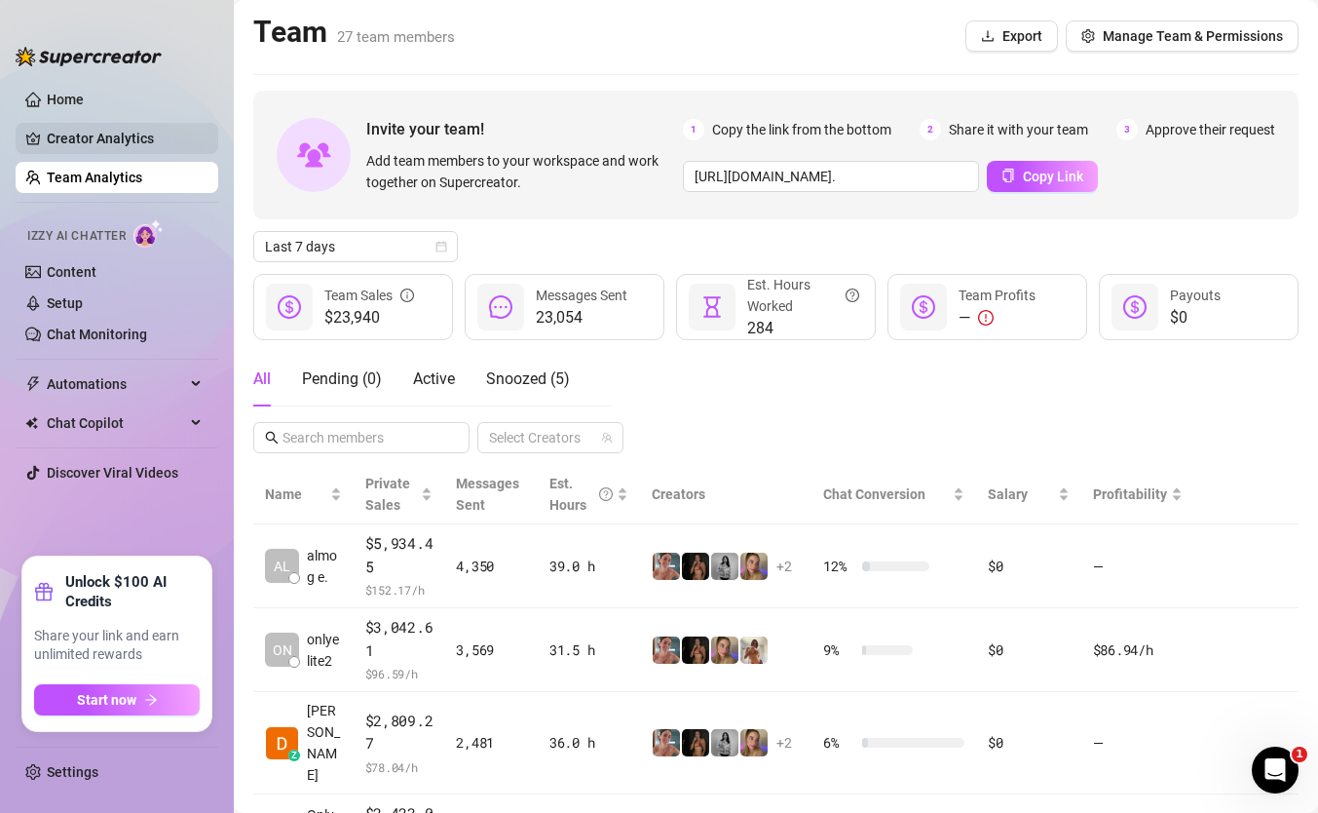  Describe the element at coordinates (491, 650) in the screenshot. I see `div: 3,569` at that location.